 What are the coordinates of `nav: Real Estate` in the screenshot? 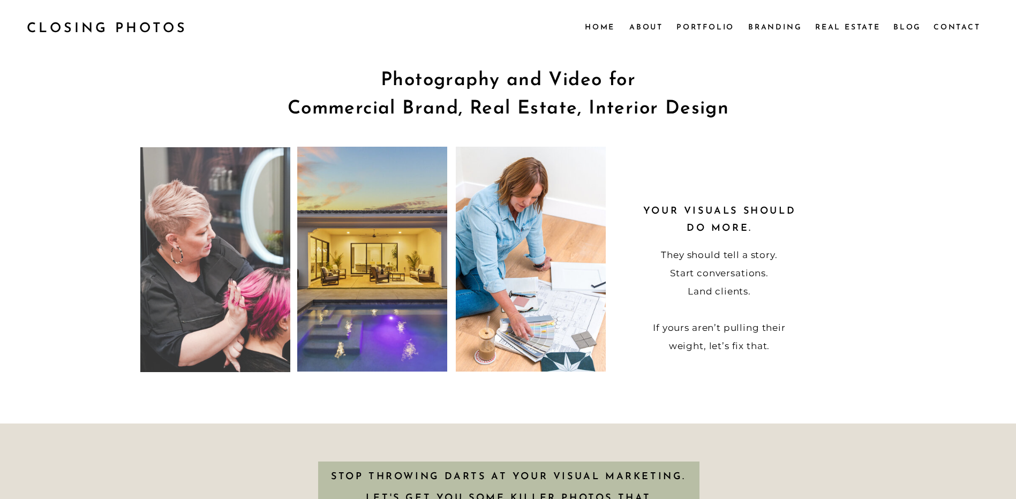 It's located at (849, 27).